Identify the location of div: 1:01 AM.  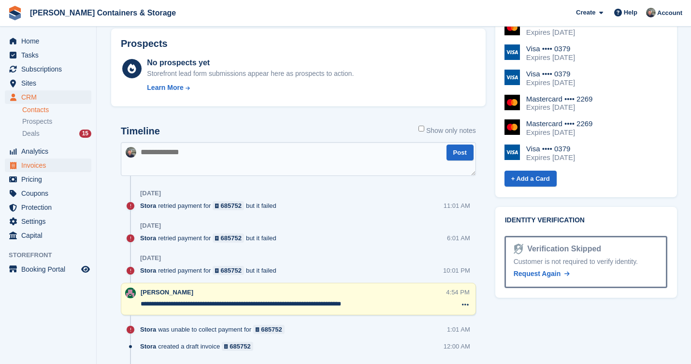
(459, 329).